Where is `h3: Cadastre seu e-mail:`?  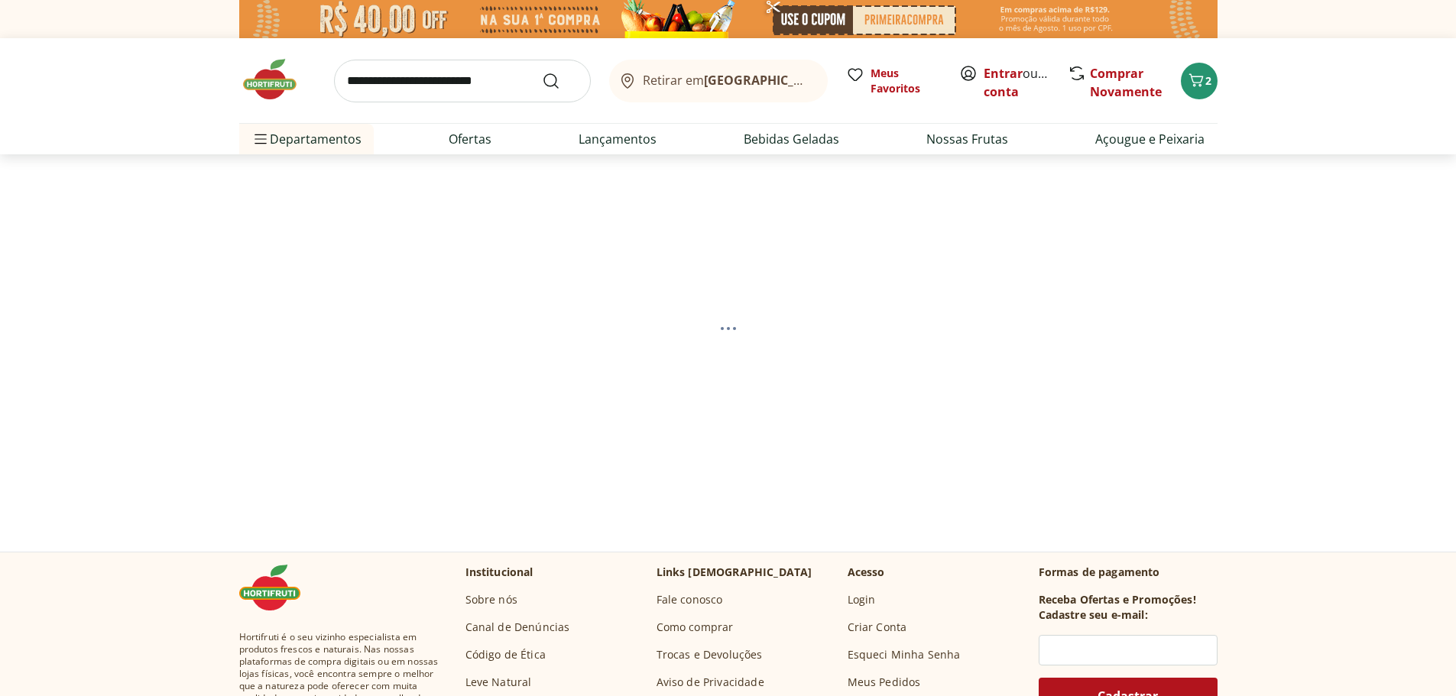 h3: Cadastre seu e-mail: is located at coordinates (1093, 615).